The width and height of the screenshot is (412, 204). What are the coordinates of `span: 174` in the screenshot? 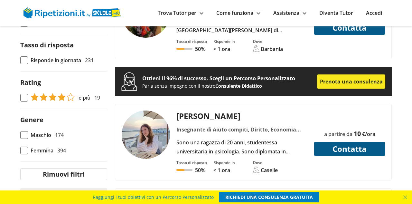 It's located at (59, 135).